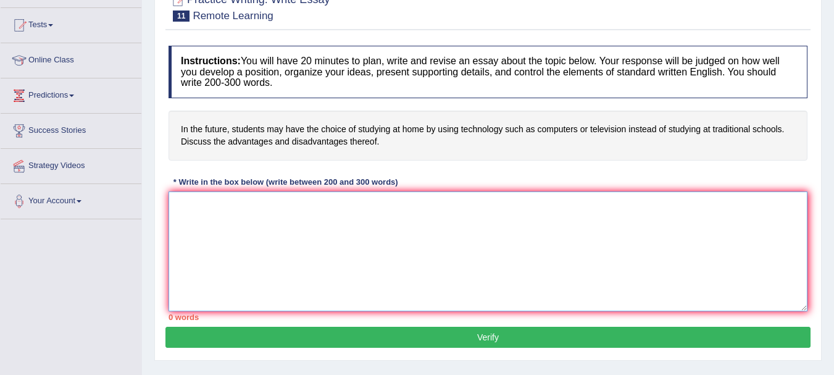 Image resolution: width=834 pixels, height=375 pixels. Describe the element at coordinates (71, 59) in the screenshot. I see `a: Online Class` at that location.